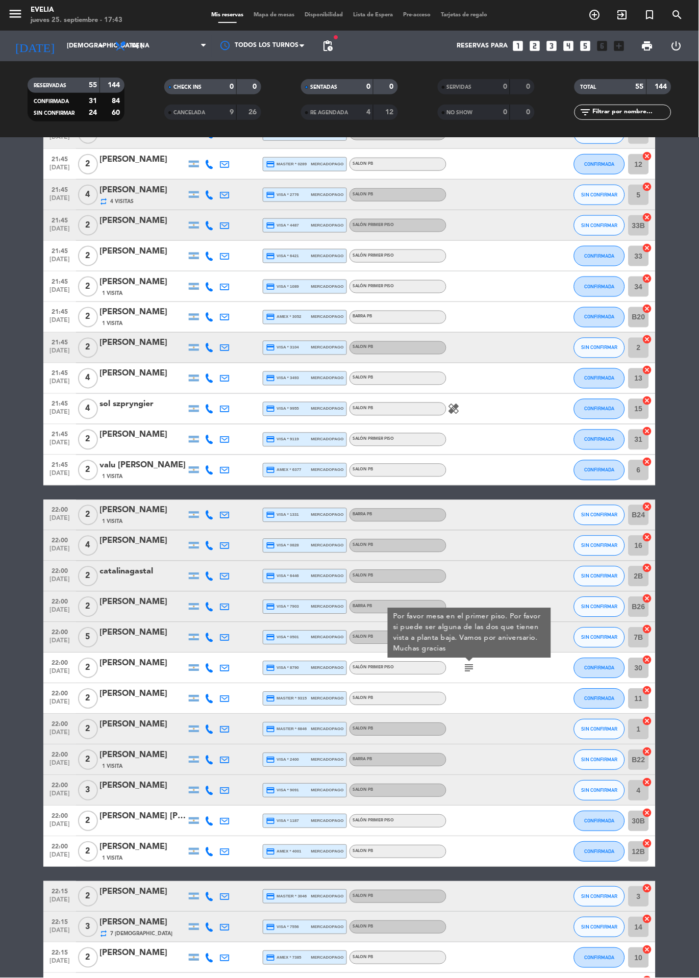 This screenshot has height=978, width=699. I want to click on span: master * 0289, so click(286, 164).